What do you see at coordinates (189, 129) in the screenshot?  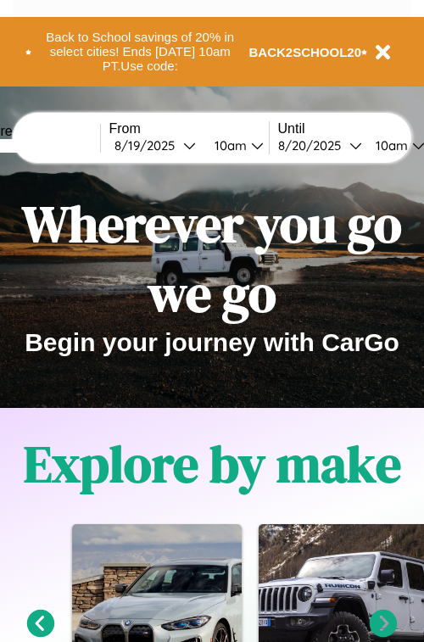 I see `label: From` at bounding box center [189, 129].